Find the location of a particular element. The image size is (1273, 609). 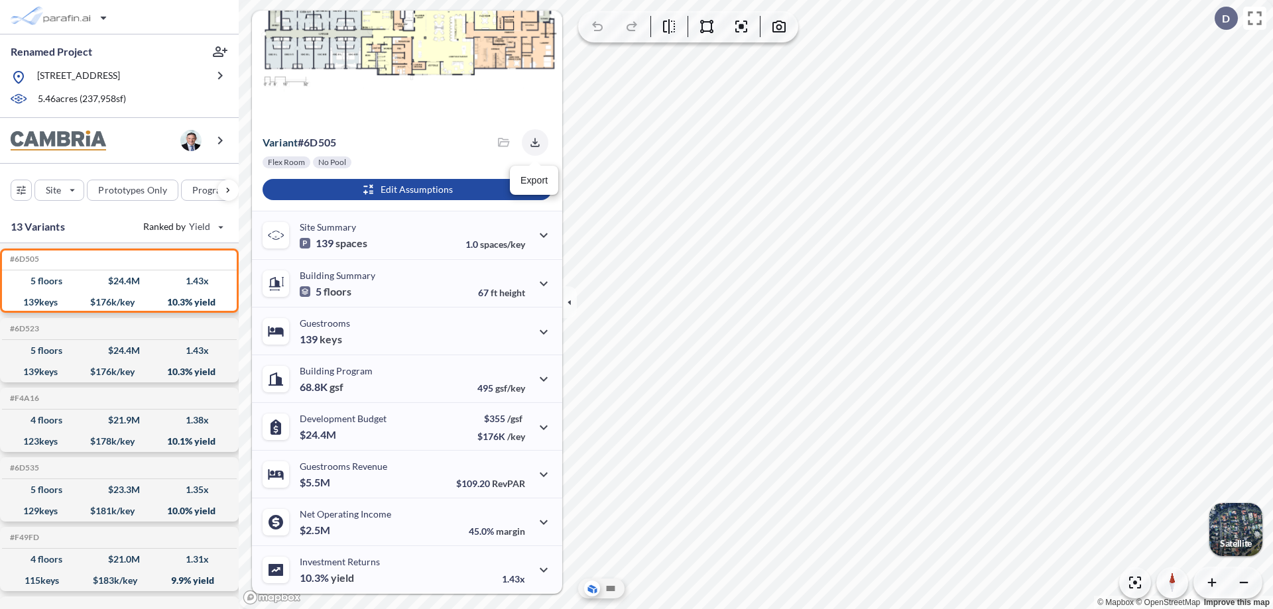

p: $24.4M is located at coordinates (319, 435).